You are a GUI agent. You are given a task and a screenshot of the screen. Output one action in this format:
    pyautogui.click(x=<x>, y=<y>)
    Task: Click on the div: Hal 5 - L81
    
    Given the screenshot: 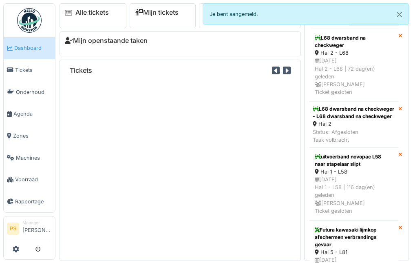 What is the action you would take?
    pyautogui.click(x=354, y=252)
    